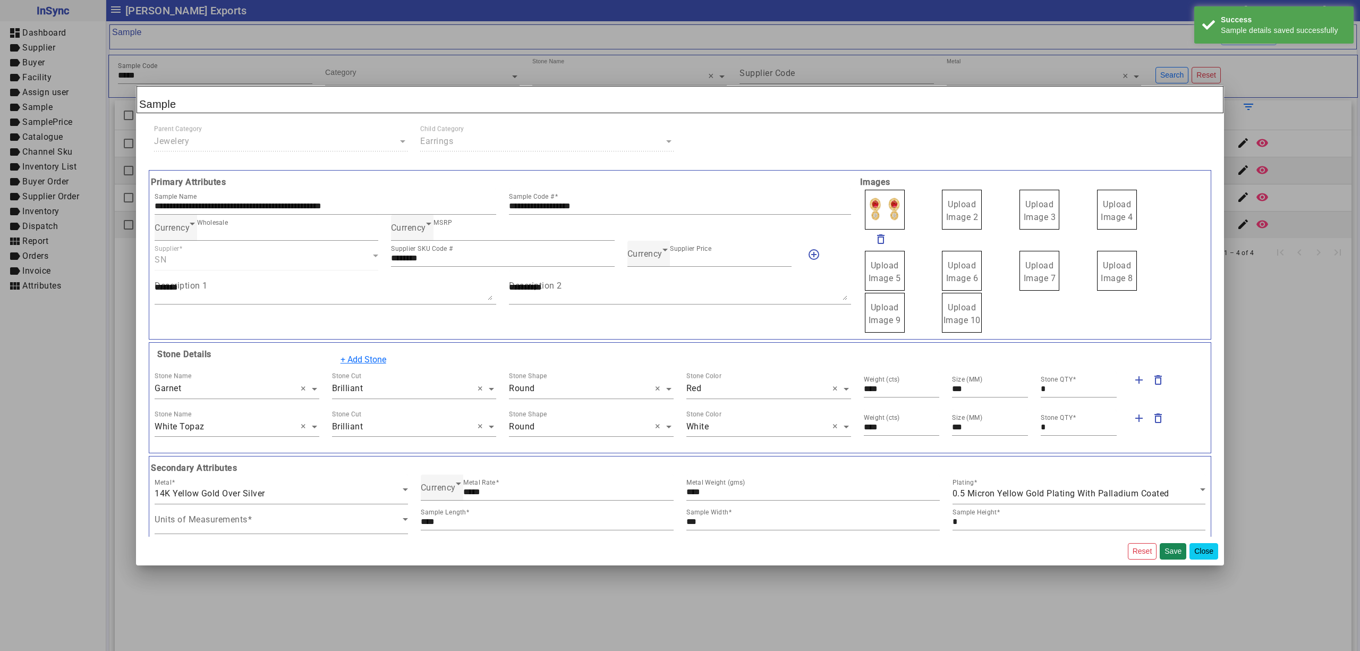 The width and height of the screenshot is (1360, 651). Describe the element at coordinates (885, 314) in the screenshot. I see `span: Upload Image 9` at that location.